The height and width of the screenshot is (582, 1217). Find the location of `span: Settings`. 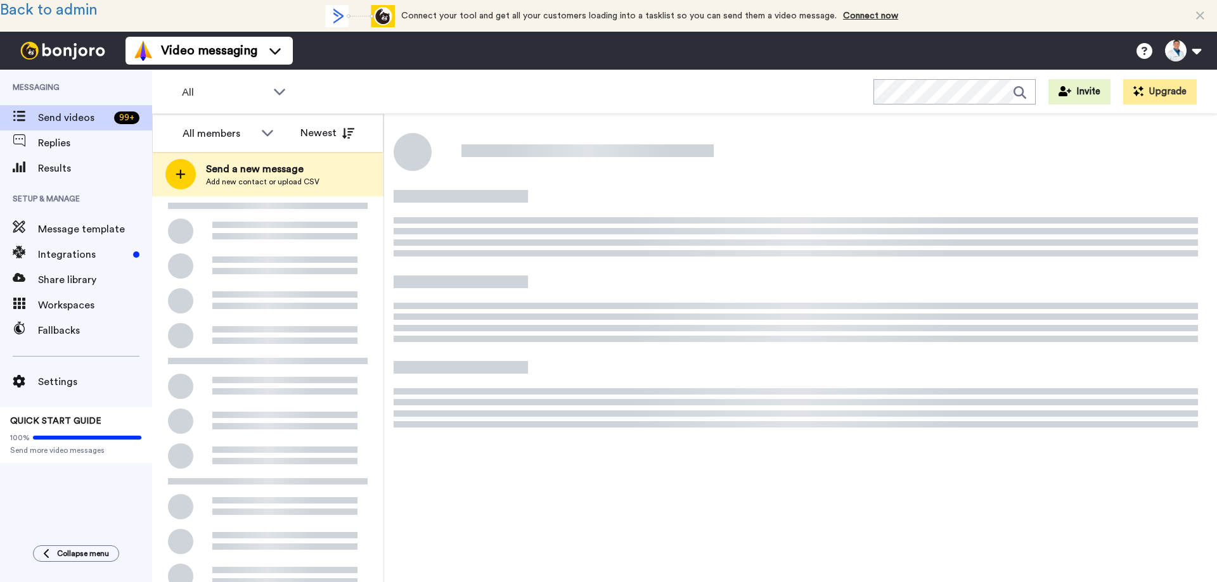

span: Settings is located at coordinates (95, 382).